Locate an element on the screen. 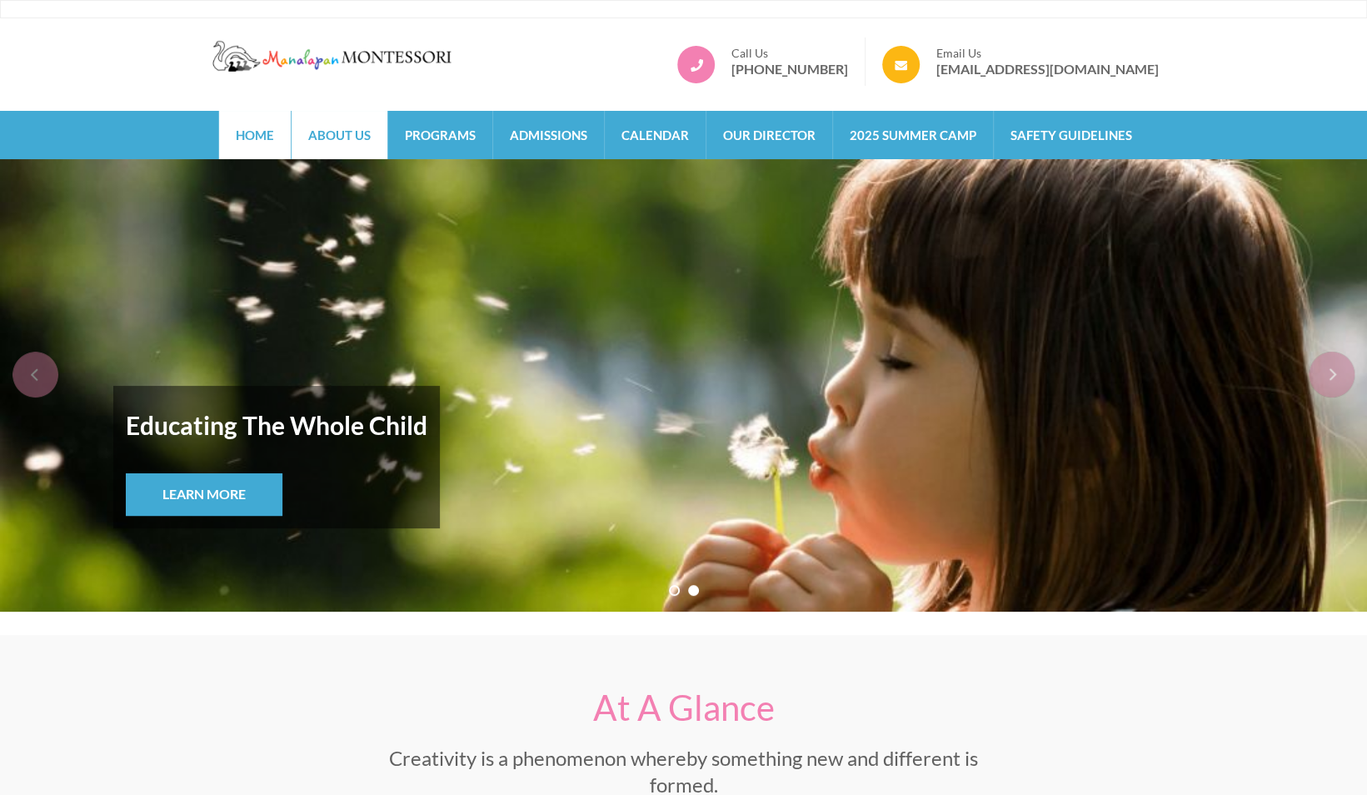  a: Calendar is located at coordinates (655, 135).